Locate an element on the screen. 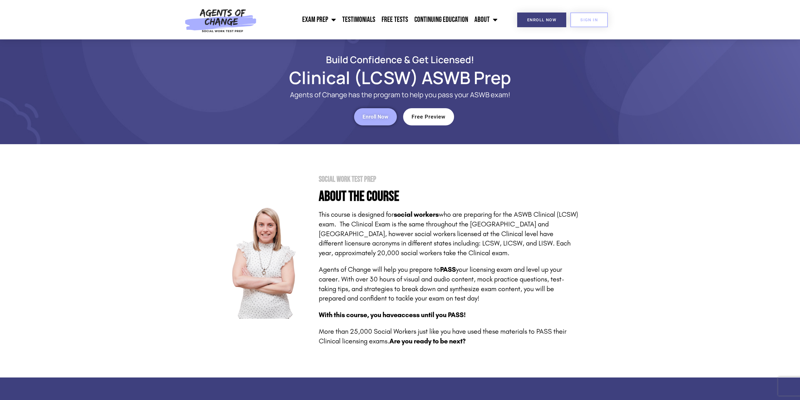  a: Free Preview is located at coordinates (428, 117).